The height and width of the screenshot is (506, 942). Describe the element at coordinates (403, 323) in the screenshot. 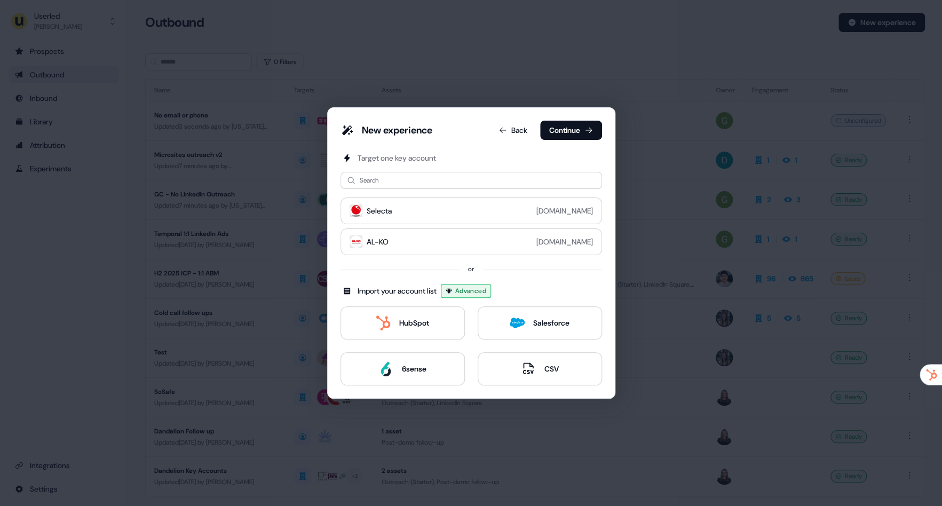

I see `button: HubSpot` at that location.